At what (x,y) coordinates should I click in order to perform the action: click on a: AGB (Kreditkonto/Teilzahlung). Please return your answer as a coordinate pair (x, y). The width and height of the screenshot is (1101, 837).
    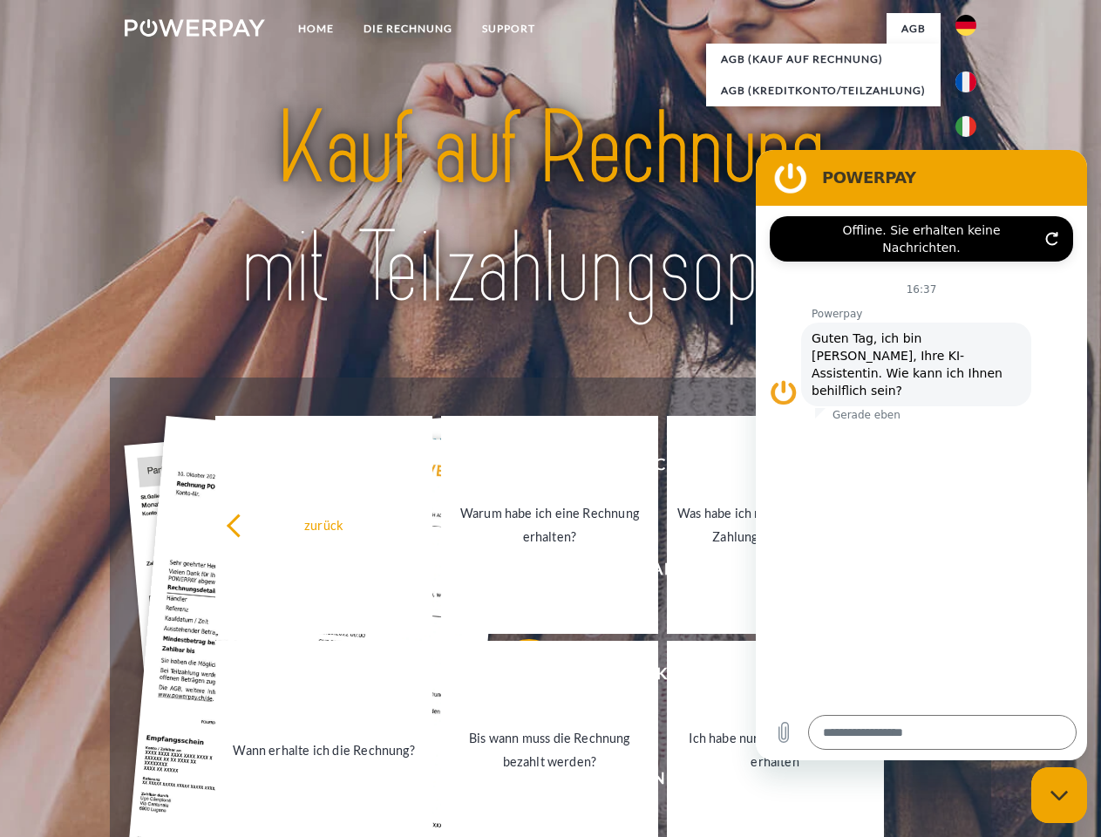
    Looking at the image, I should click on (823, 91).